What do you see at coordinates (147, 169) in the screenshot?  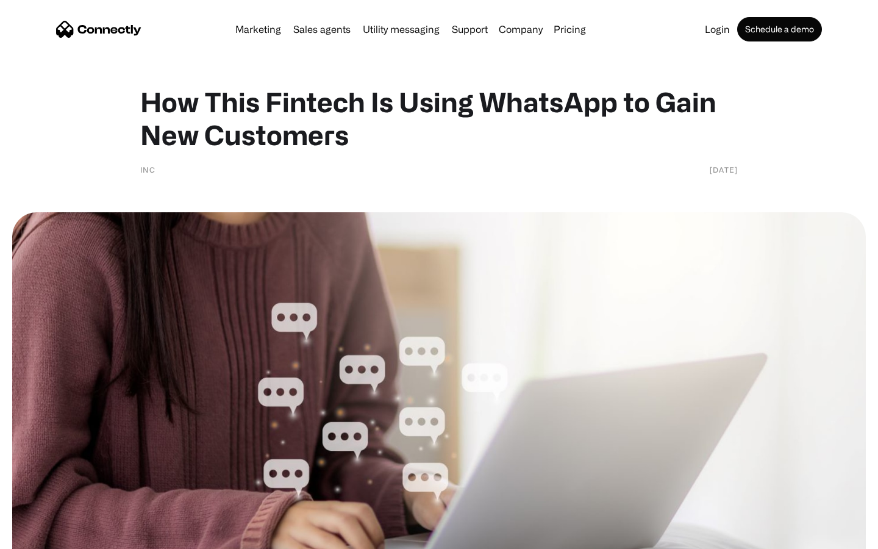 I see `div: INC` at bounding box center [147, 169].